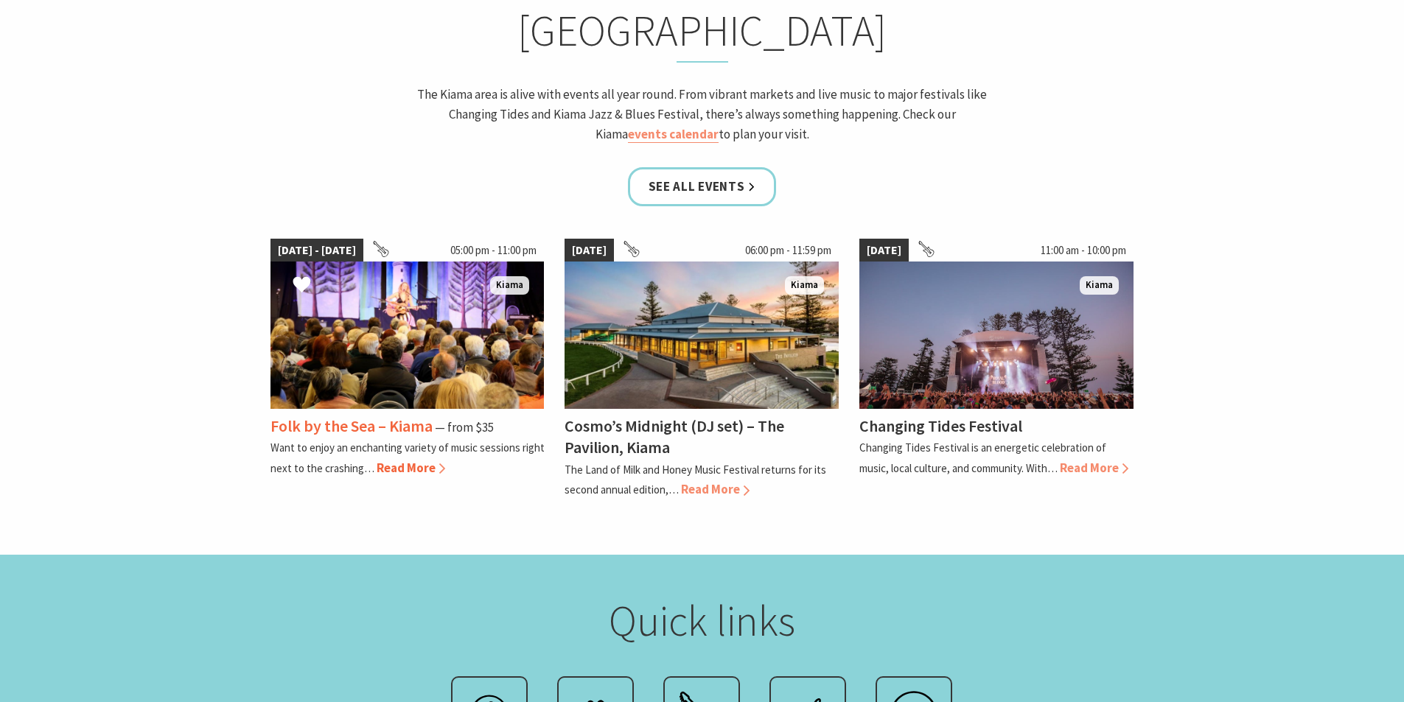  Describe the element at coordinates (464, 428) in the screenshot. I see `span: ⁠— from $35` at that location.